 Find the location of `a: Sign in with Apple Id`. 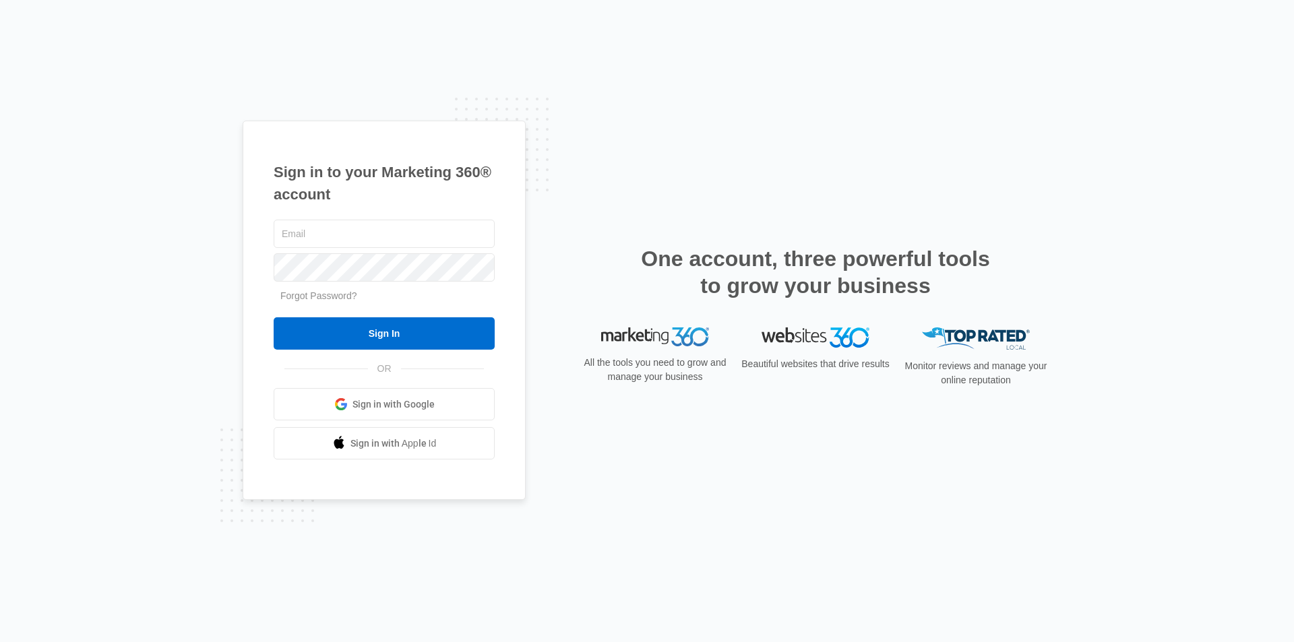

a: Sign in with Apple Id is located at coordinates (384, 443).